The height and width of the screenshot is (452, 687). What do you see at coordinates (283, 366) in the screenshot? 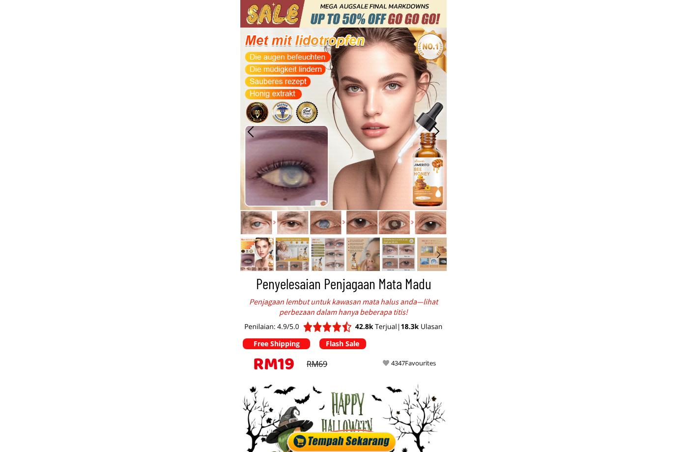
I see `h3: RM19` at bounding box center [283, 366].